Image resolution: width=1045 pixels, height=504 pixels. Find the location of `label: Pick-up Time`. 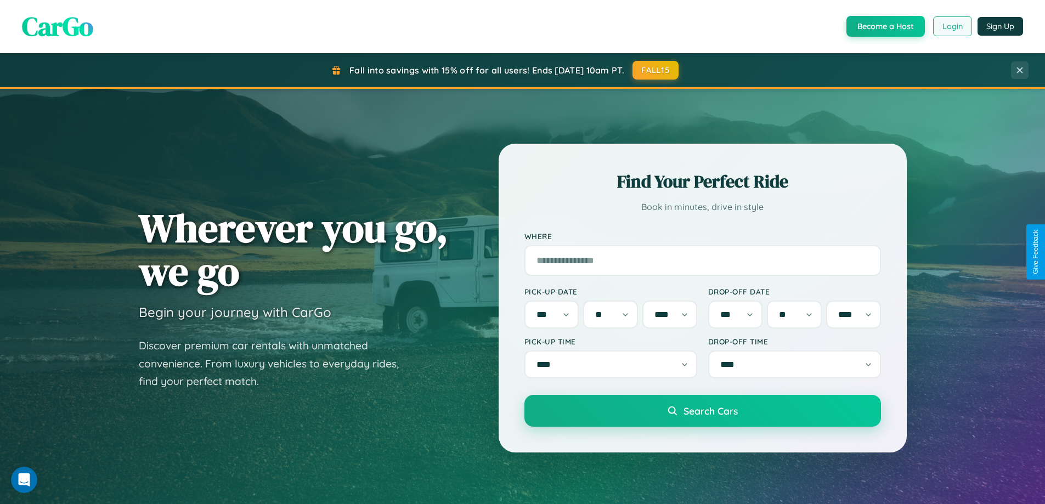

label: Pick-up Time is located at coordinates (610, 341).